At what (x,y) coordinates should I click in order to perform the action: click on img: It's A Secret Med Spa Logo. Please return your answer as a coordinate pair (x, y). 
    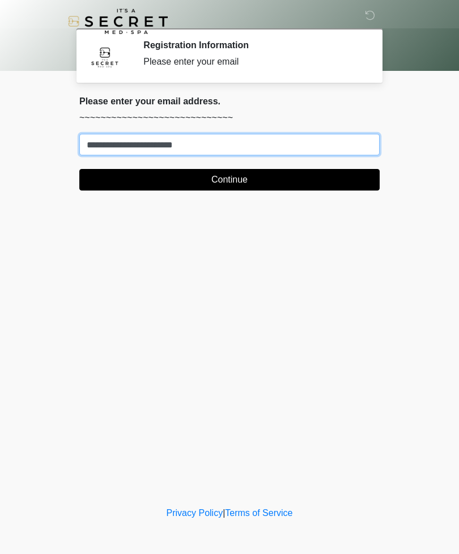
    Looking at the image, I should click on (118, 21).